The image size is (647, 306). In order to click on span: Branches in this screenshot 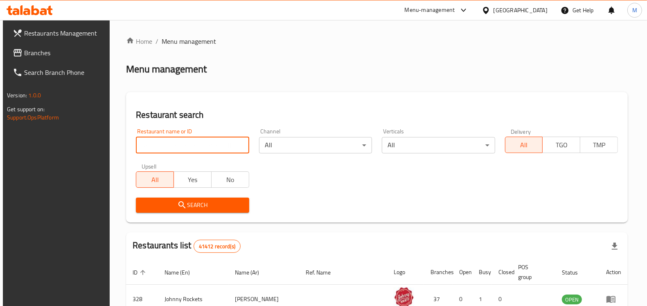, I will do `click(64, 53)`.